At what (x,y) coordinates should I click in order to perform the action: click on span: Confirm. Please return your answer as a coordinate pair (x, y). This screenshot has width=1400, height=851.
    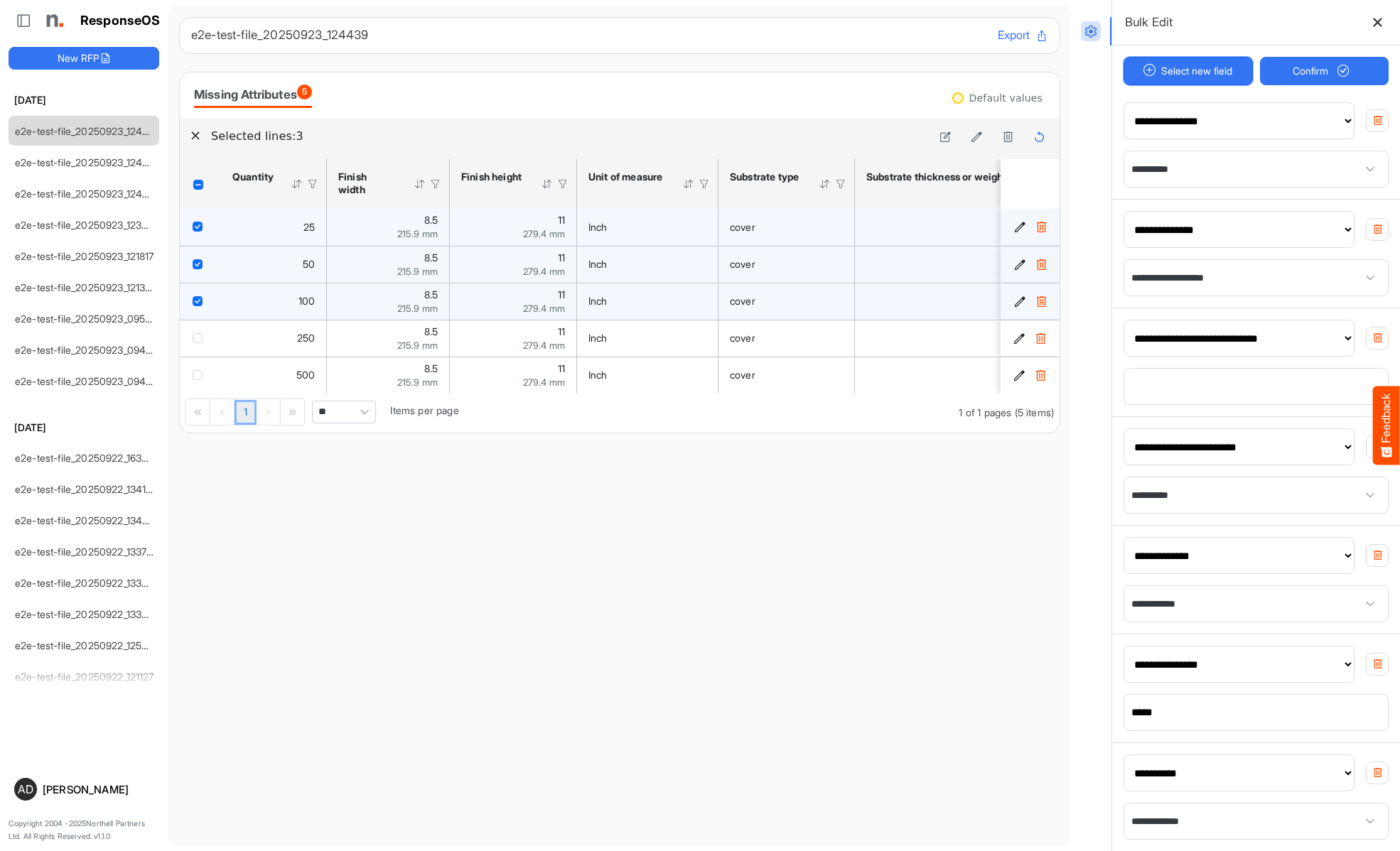
    Looking at the image, I should click on (1324, 71).